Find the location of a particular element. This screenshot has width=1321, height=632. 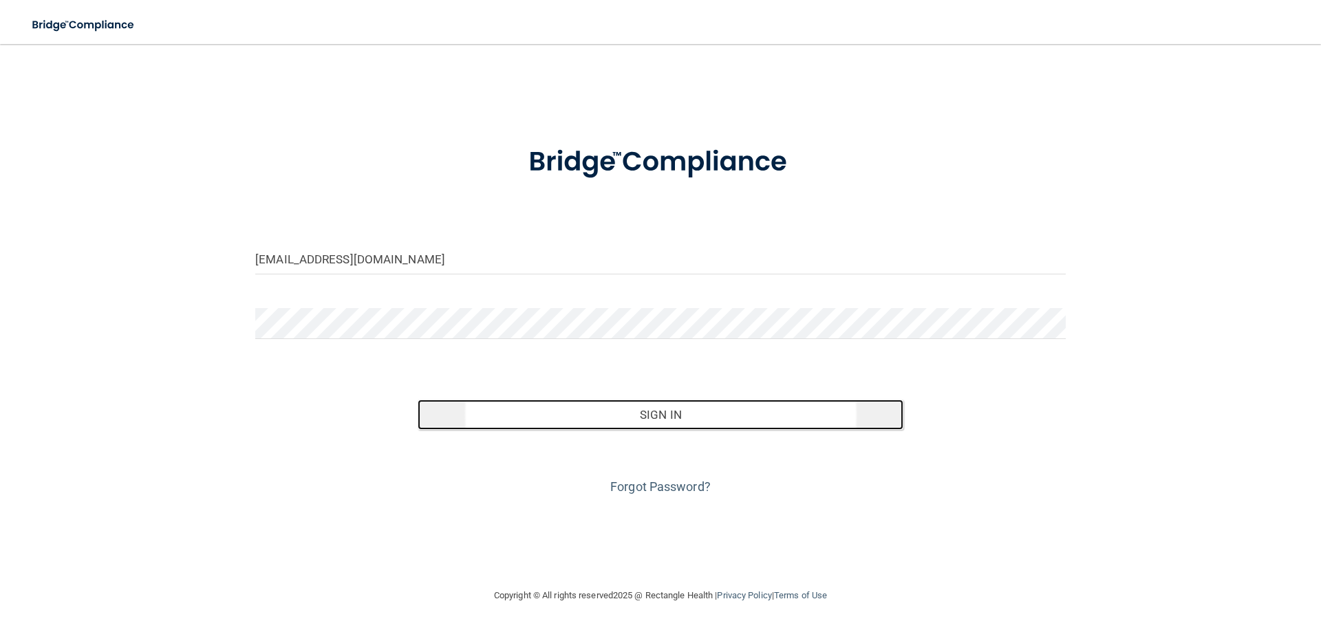

a: Forgot Password? is located at coordinates (660, 486).